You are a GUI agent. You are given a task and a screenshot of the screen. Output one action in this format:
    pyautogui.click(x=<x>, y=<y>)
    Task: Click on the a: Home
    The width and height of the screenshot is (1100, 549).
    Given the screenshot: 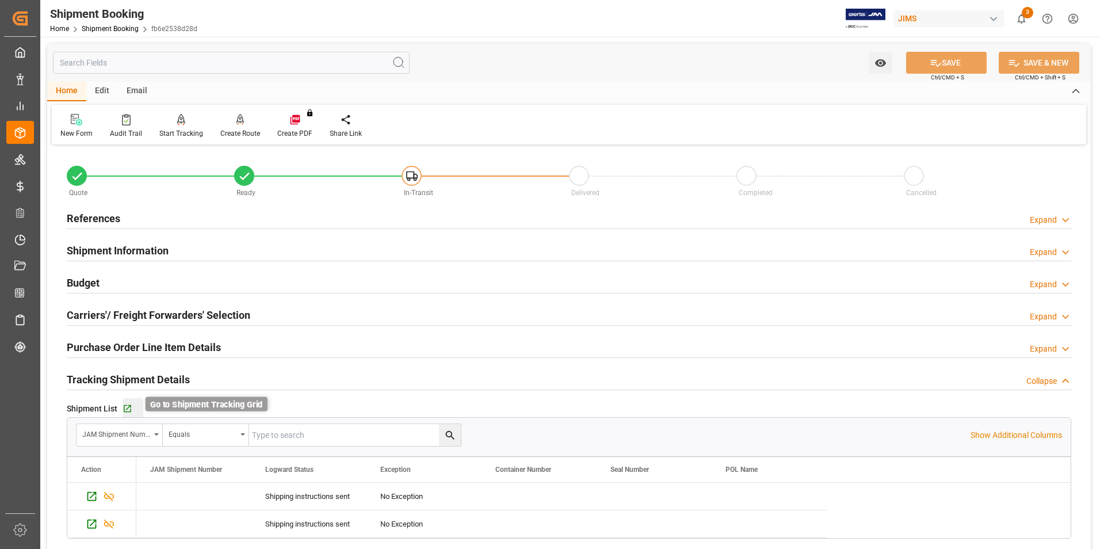 What is the action you would take?
    pyautogui.click(x=59, y=29)
    